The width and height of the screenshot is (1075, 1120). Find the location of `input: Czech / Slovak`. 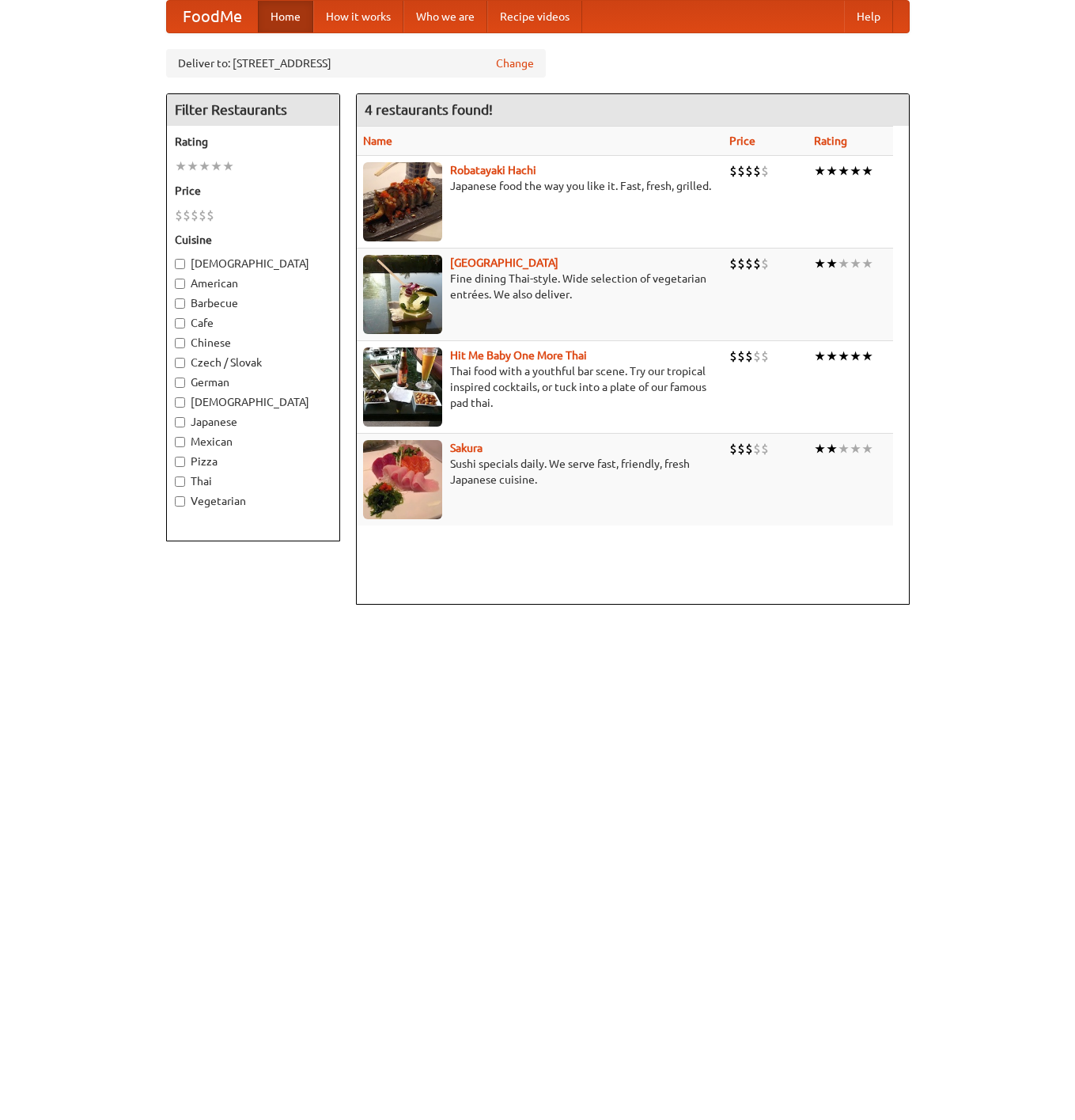

input: Czech / Slovak is located at coordinates (180, 363).